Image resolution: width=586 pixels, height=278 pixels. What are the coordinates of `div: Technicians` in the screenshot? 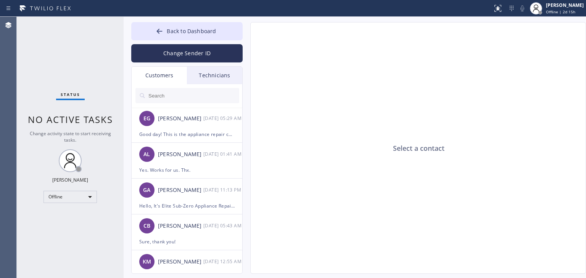 It's located at (214, 75).